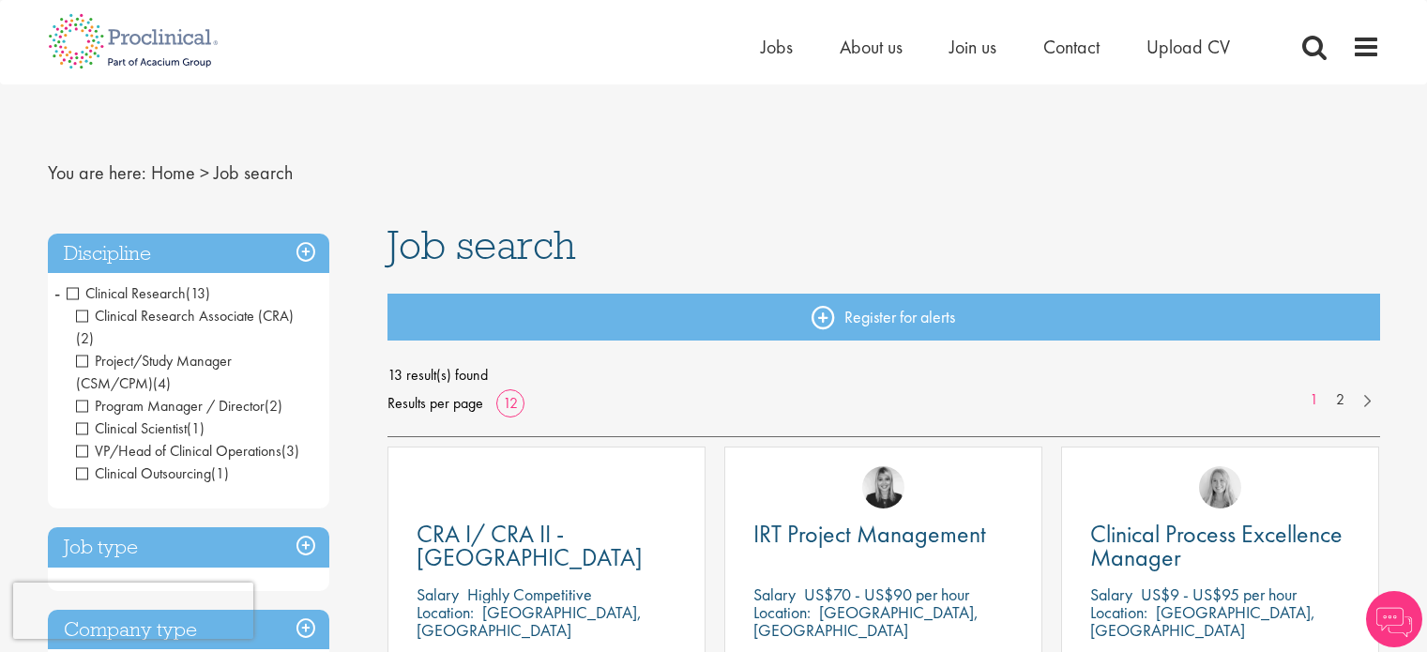 The height and width of the screenshot is (652, 1427). I want to click on a: Janelle Jones, so click(883, 487).